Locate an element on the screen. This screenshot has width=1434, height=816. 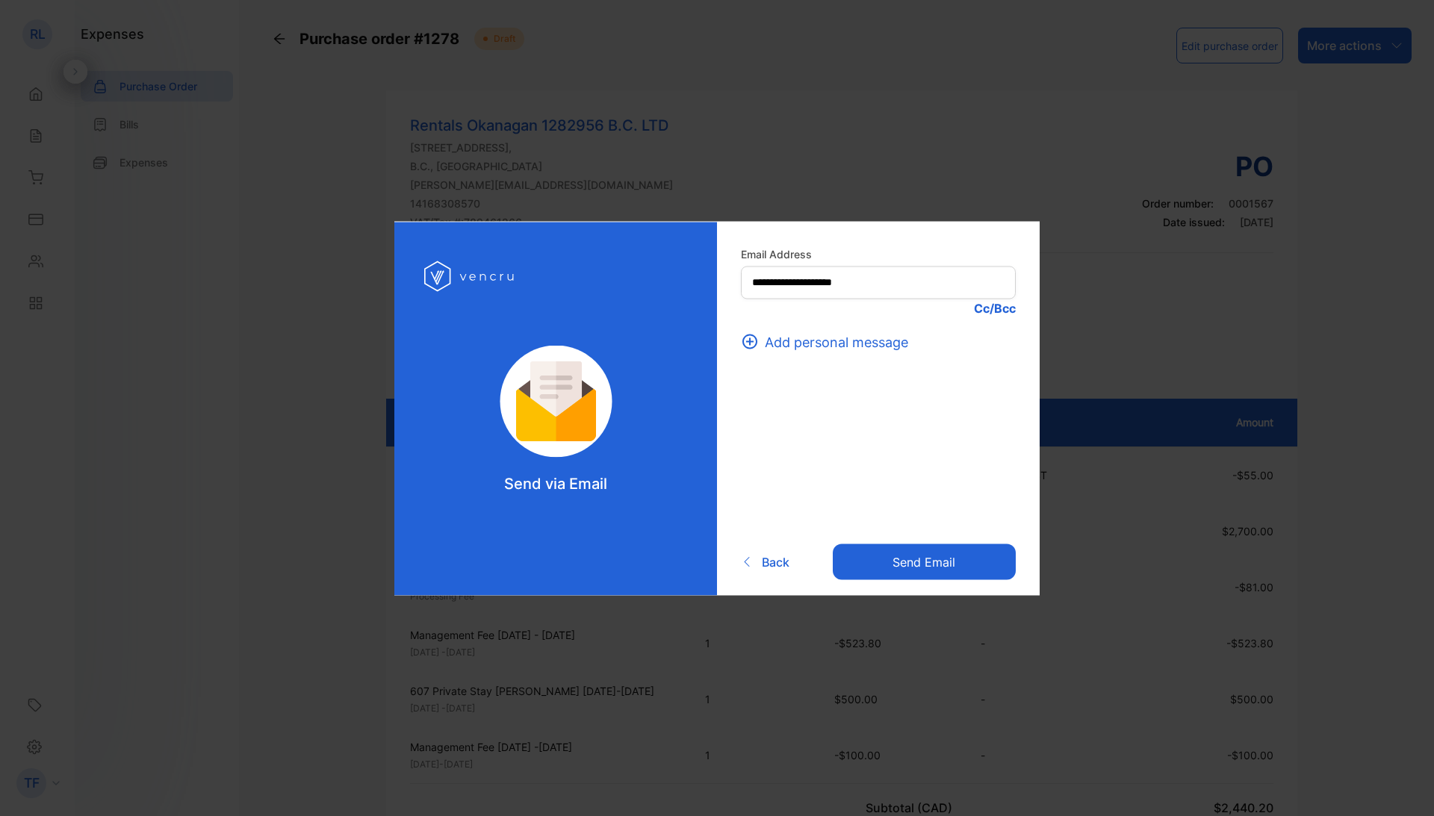
p: Cc/Bcc is located at coordinates (878, 308).